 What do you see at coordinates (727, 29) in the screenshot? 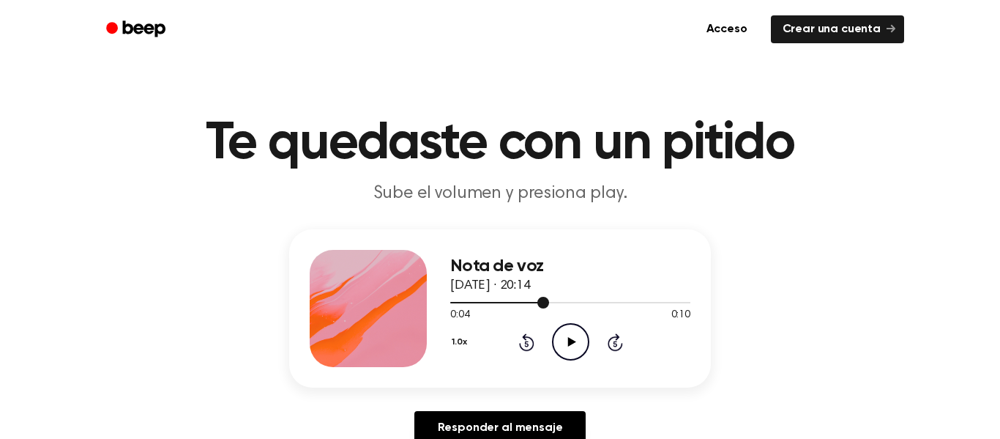
I see `font: Acceso` at bounding box center [727, 29].